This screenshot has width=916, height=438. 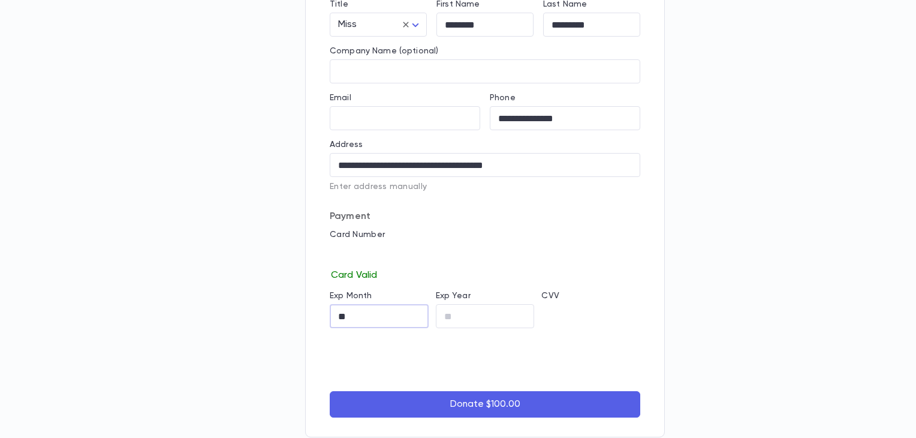 I want to click on label: Exp Month, so click(x=351, y=296).